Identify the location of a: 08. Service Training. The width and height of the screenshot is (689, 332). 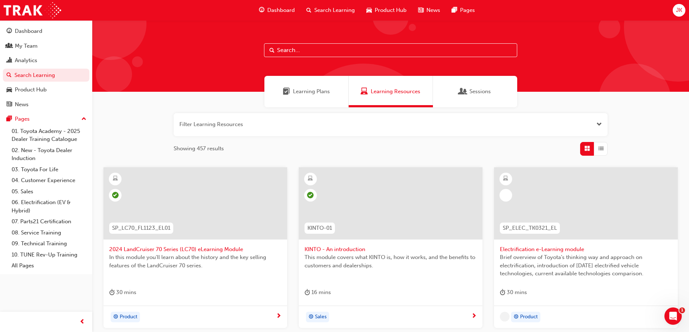
(49, 233).